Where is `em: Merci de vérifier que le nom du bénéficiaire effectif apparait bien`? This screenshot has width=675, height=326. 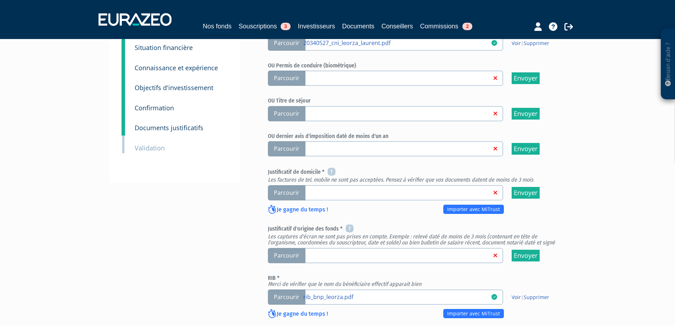 em: Merci de vérifier que le nom du bénéficiaire effectif apparait bien is located at coordinates (344, 284).